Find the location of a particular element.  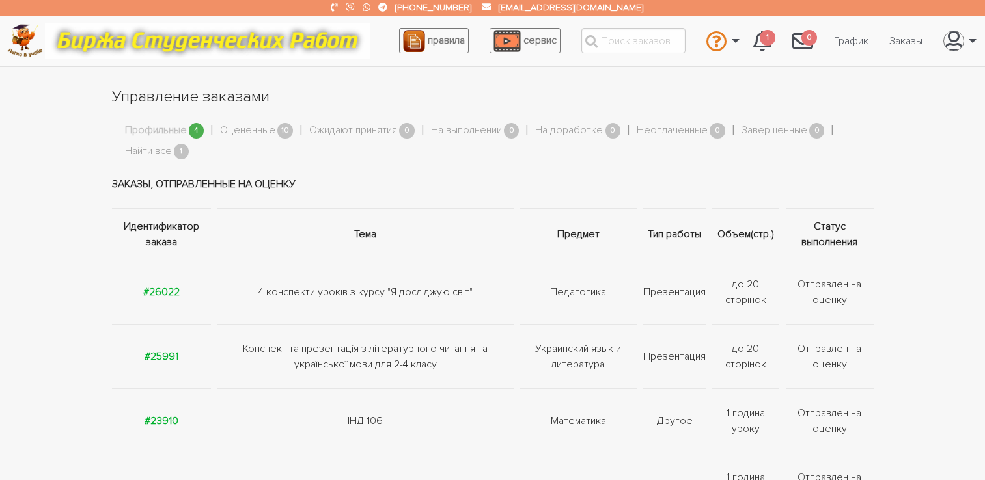

a: Неоплаченные is located at coordinates (672, 131).